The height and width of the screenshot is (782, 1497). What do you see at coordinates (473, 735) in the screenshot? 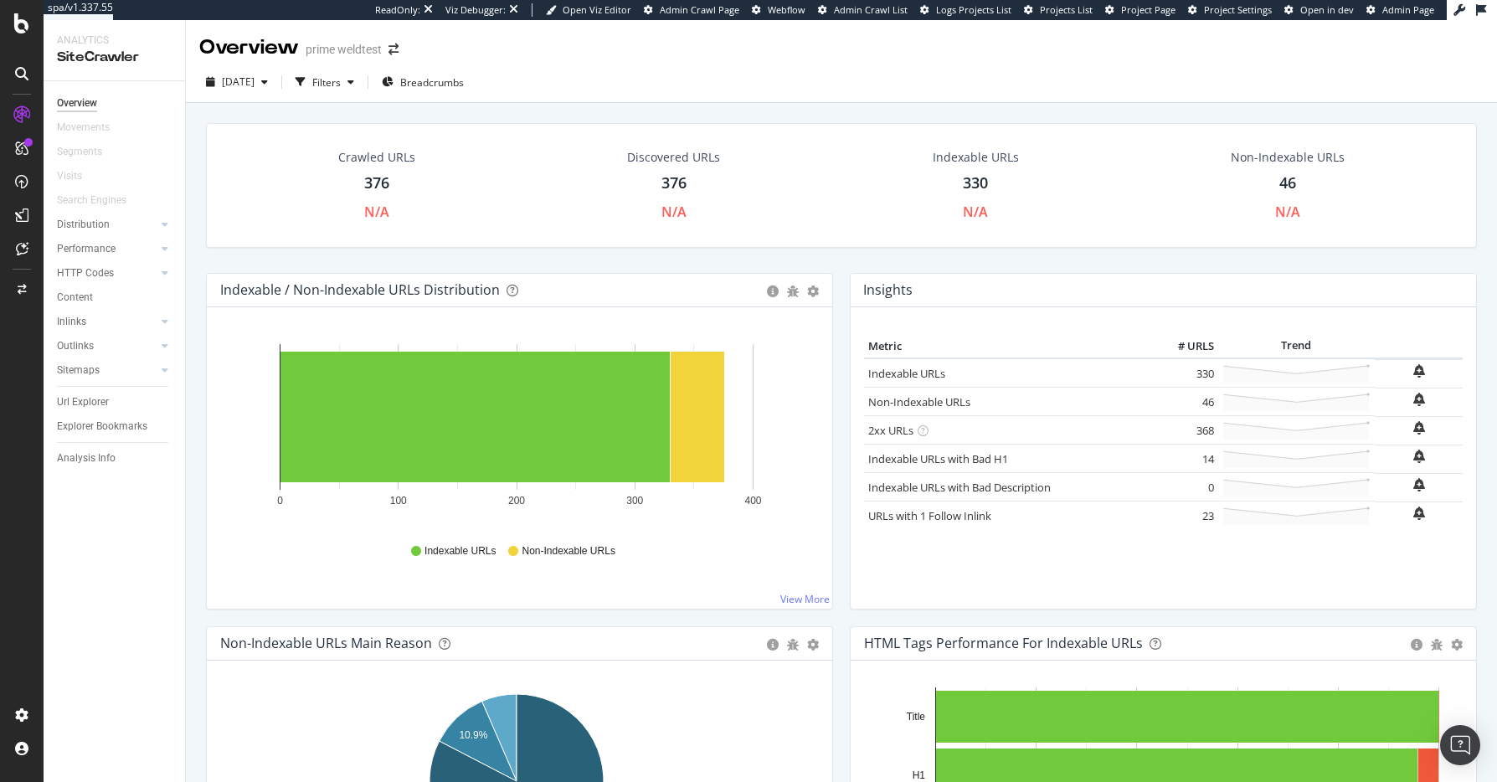
I see `text: 10.9%` at bounding box center [473, 735].